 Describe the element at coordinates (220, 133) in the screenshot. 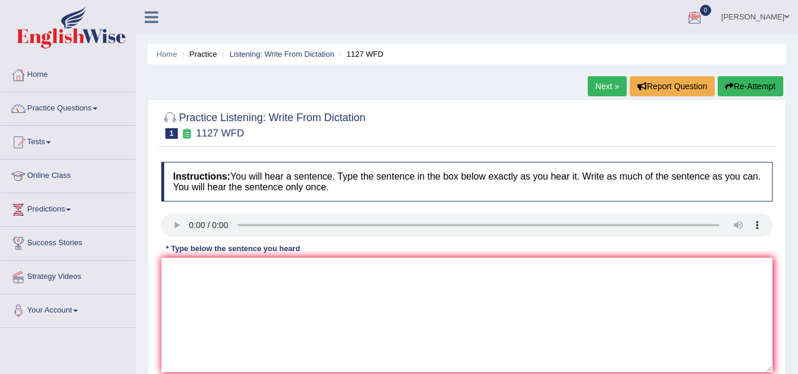

I see `small: 1127 WFD` at that location.